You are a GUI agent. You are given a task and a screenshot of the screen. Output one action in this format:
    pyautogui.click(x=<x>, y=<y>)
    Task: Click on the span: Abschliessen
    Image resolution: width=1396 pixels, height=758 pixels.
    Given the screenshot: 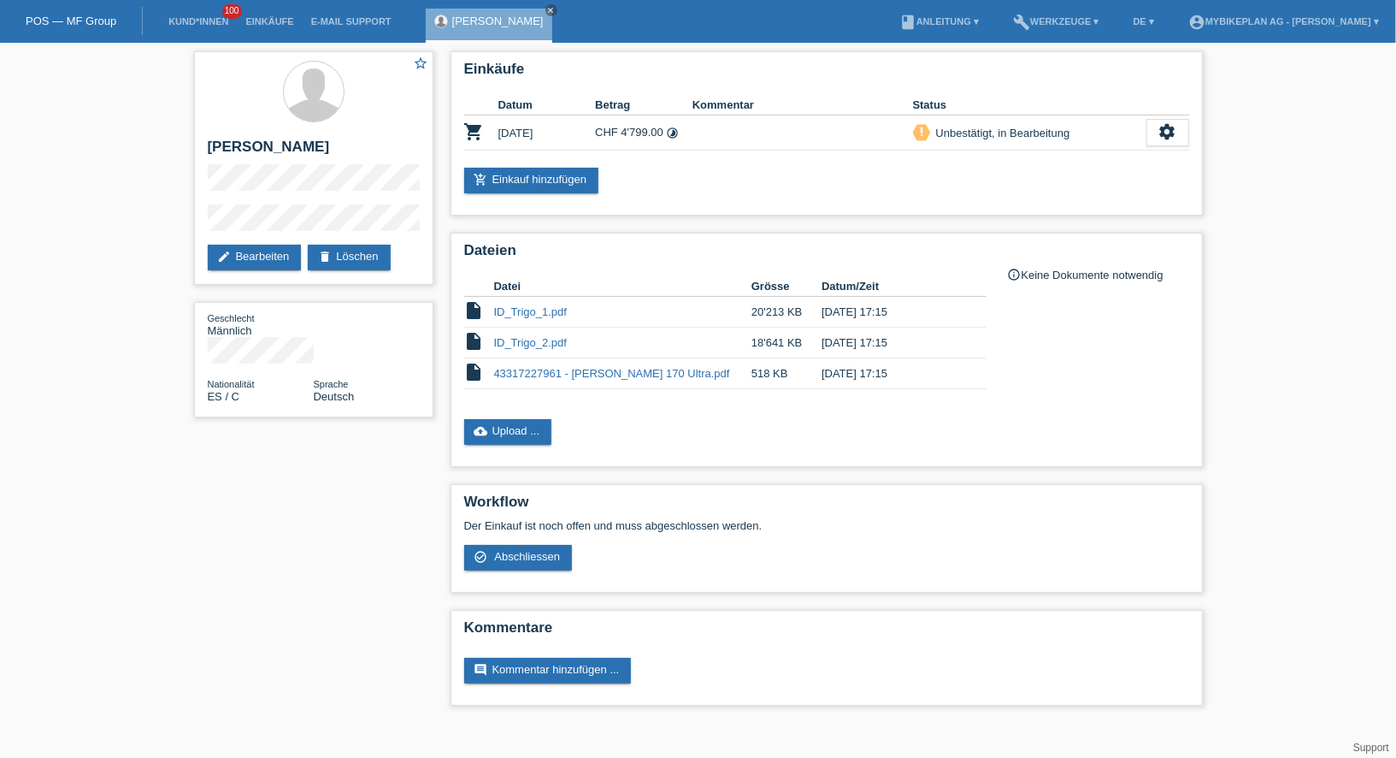 What is the action you would take?
    pyautogui.click(x=527, y=556)
    